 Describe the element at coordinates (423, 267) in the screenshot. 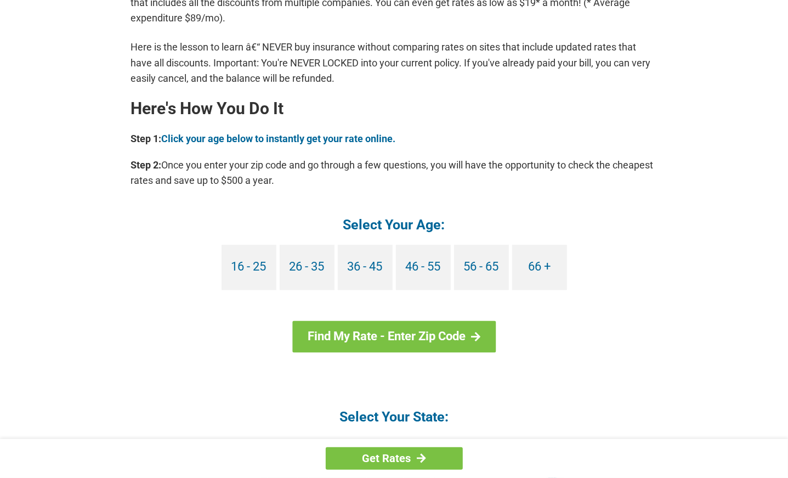

I see `a: 46 - 55` at that location.